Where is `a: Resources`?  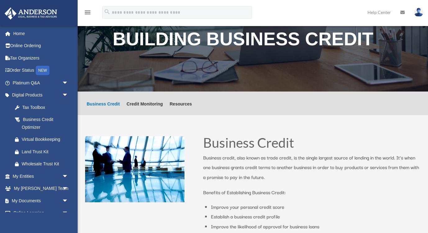
a: Resources is located at coordinates (181, 108).